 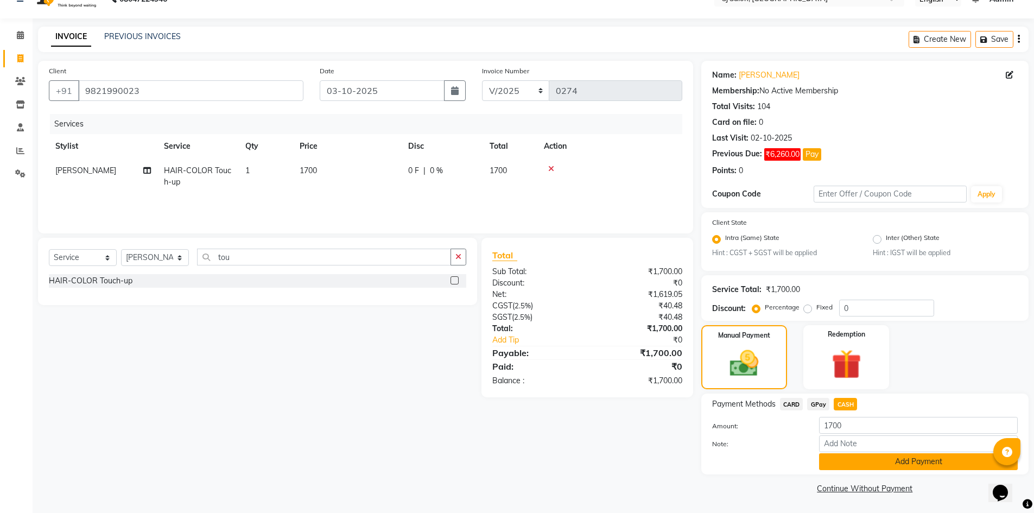 What do you see at coordinates (347, 146) in the screenshot?
I see `th: Price` at bounding box center [347, 146].